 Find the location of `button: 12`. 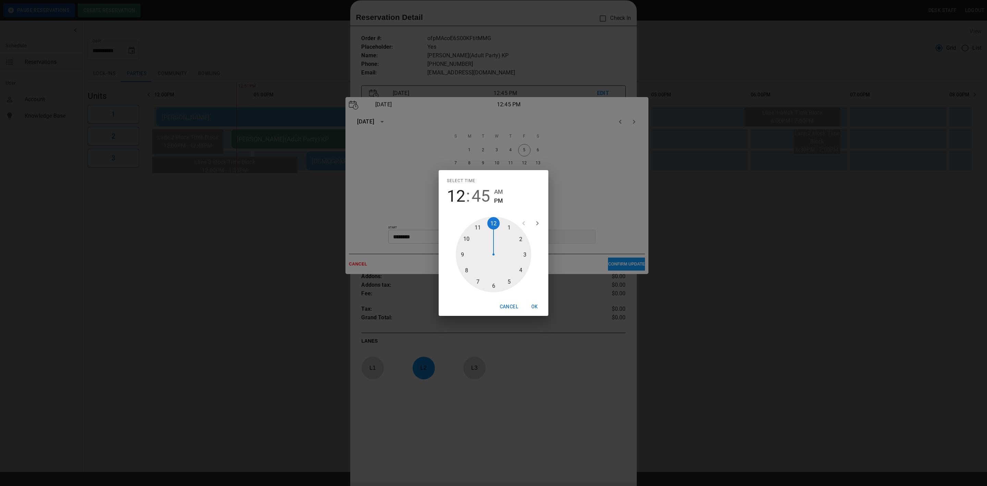

button: 12 is located at coordinates (456, 196).